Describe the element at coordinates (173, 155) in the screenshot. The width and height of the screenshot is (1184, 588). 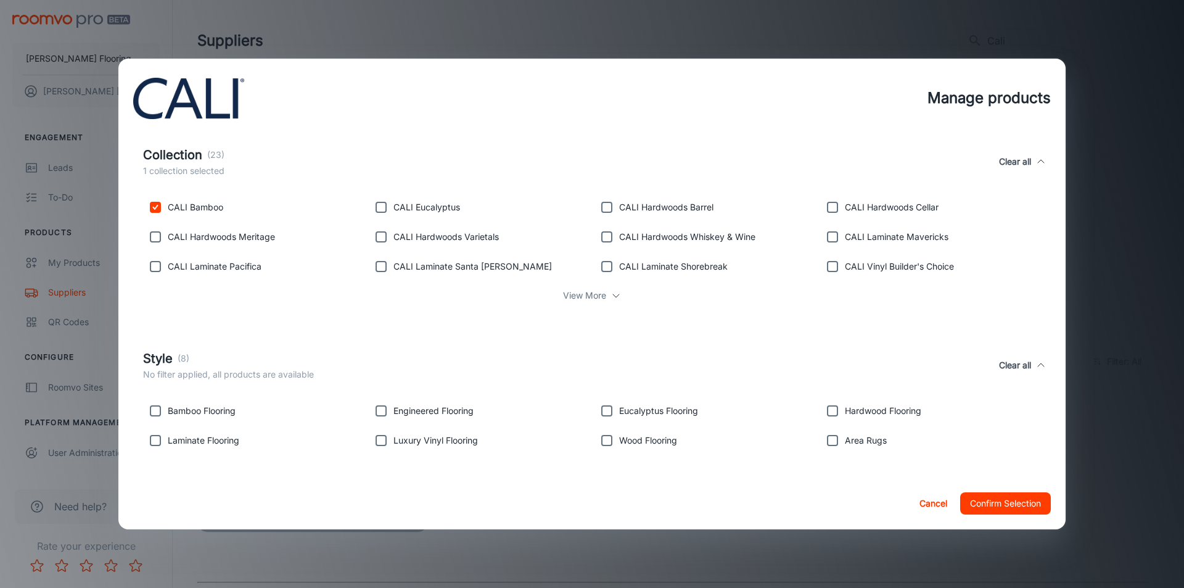
I see `h5: Collection` at that location.